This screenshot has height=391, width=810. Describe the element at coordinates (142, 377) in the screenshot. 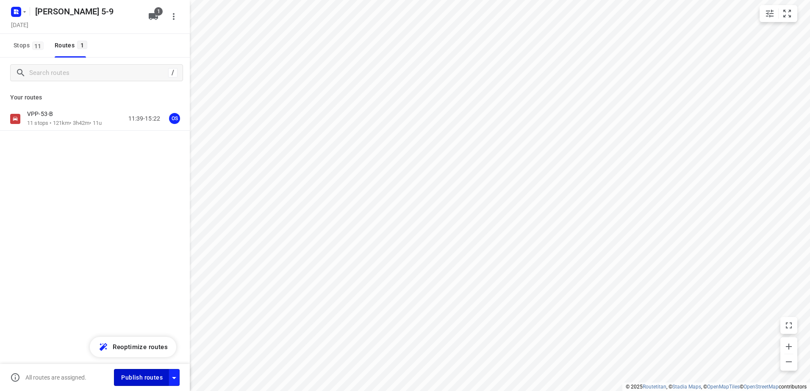

I see `button: Publish routes` at that location.